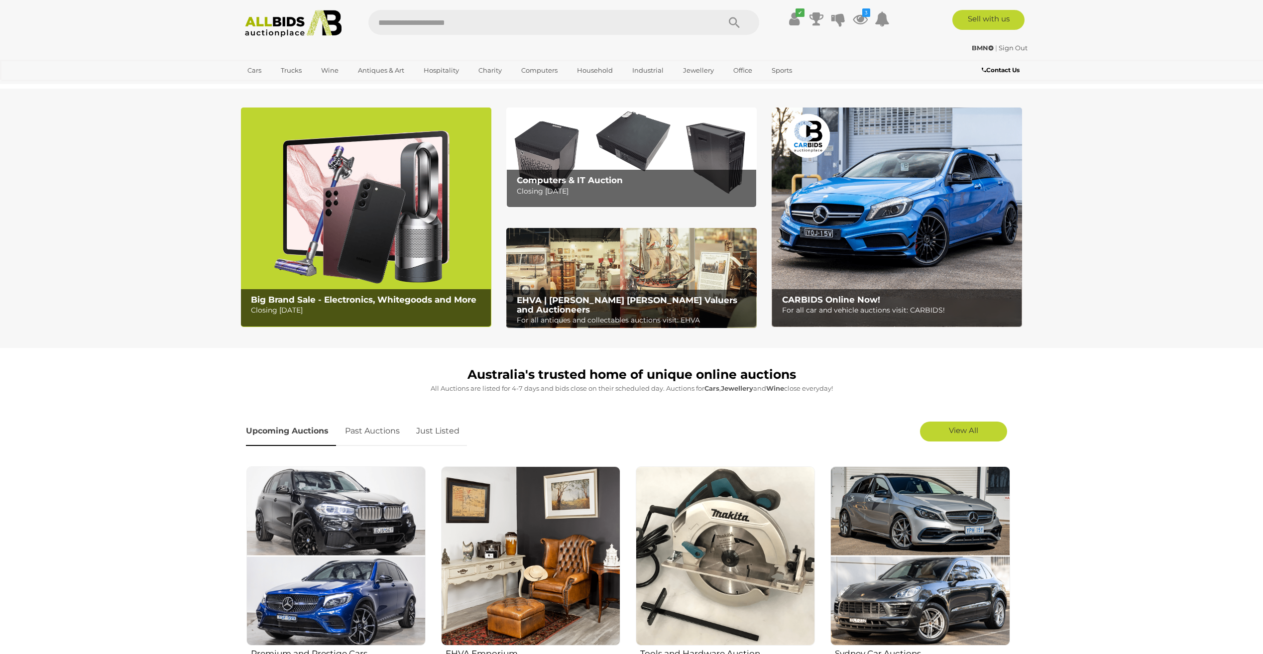 This screenshot has height=654, width=1263. What do you see at coordinates (775, 388) in the screenshot?
I see `strong: Wine` at bounding box center [775, 388].